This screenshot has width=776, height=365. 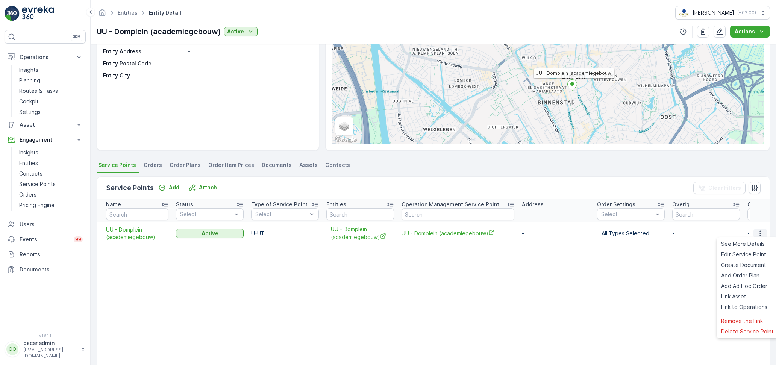 What do you see at coordinates (346, 140) in the screenshot?
I see `img: Google` at bounding box center [346, 140].